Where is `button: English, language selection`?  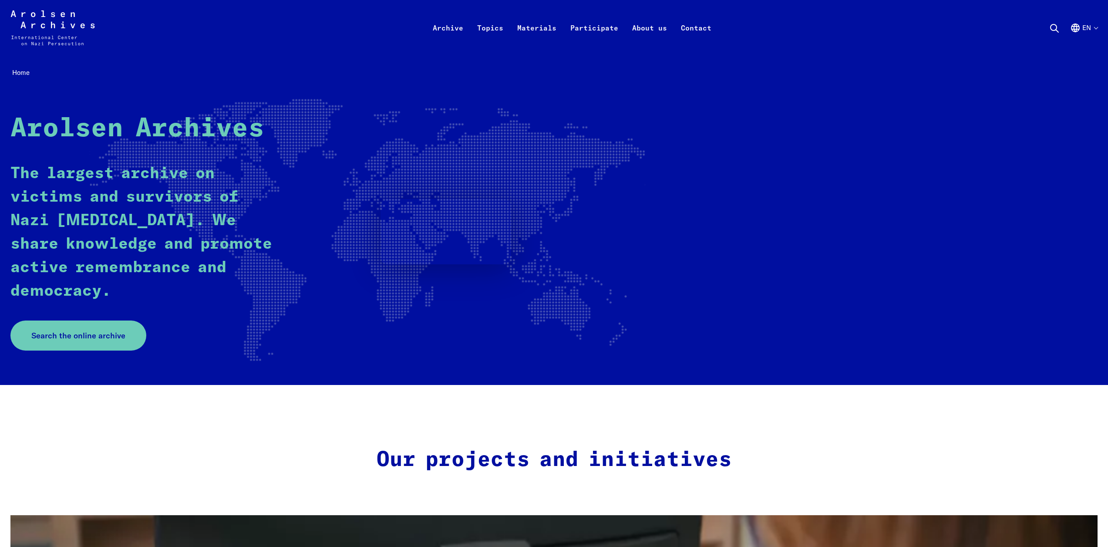 button: English, language selection is located at coordinates (1083, 38).